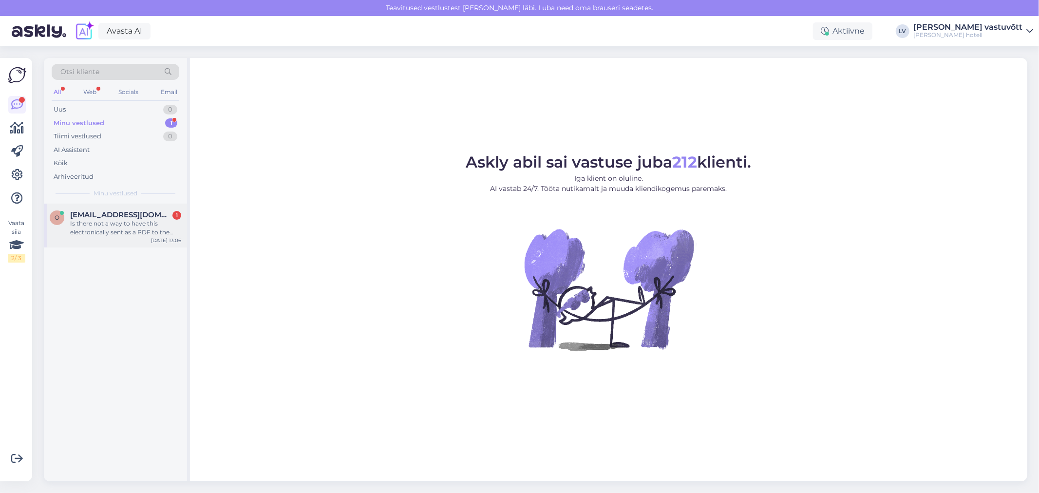  I want to click on div: Tiimi vestlused, so click(77, 136).